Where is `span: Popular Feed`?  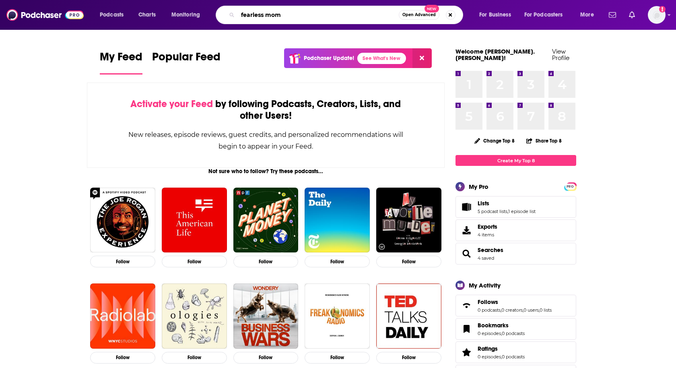
span: Popular Feed is located at coordinates (186, 59).